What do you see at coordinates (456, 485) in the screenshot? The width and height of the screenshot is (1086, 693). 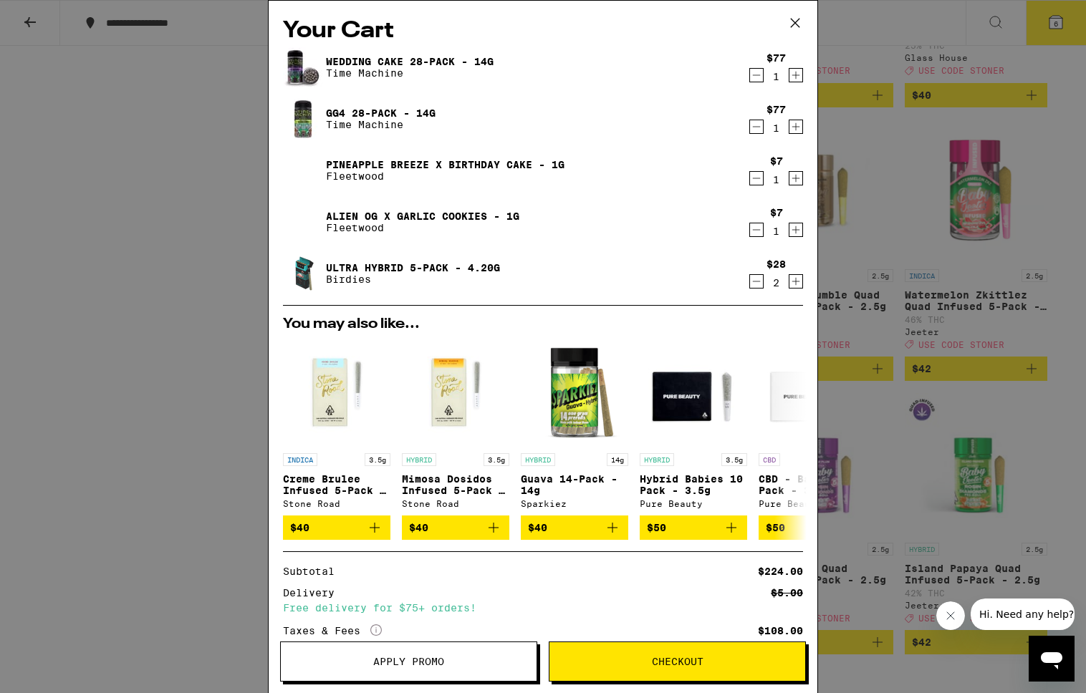 I see `p: Mimosa Dosidos Infused 5-Pack - 3.5g` at bounding box center [456, 485].